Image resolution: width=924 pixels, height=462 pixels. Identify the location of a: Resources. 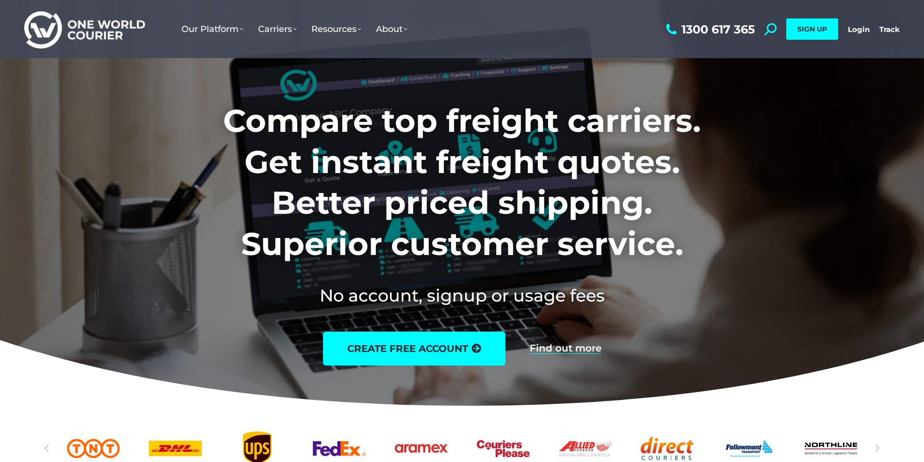
(336, 29).